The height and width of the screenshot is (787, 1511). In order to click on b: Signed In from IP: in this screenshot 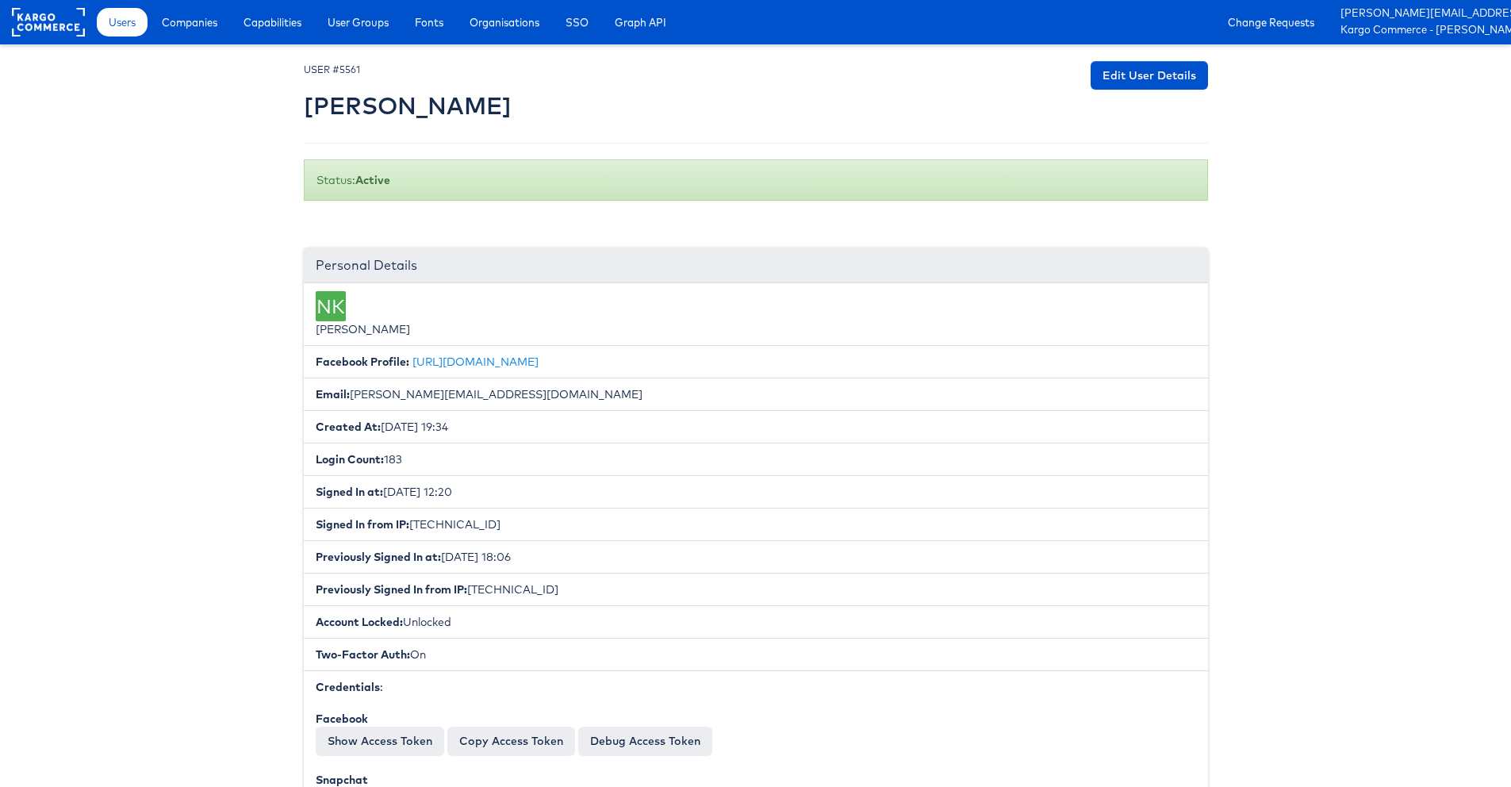, I will do `click(362, 524)`.